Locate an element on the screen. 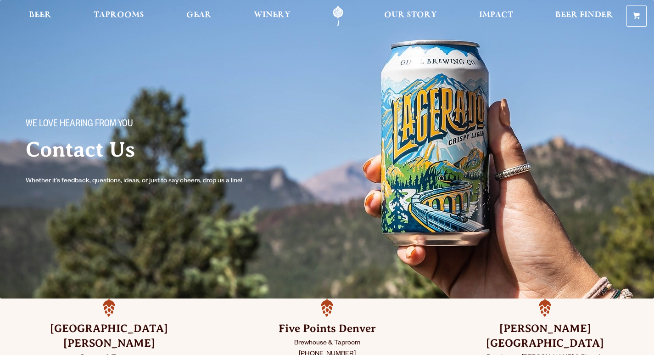 The height and width of the screenshot is (355, 654). a: Odell Home is located at coordinates (338, 16).